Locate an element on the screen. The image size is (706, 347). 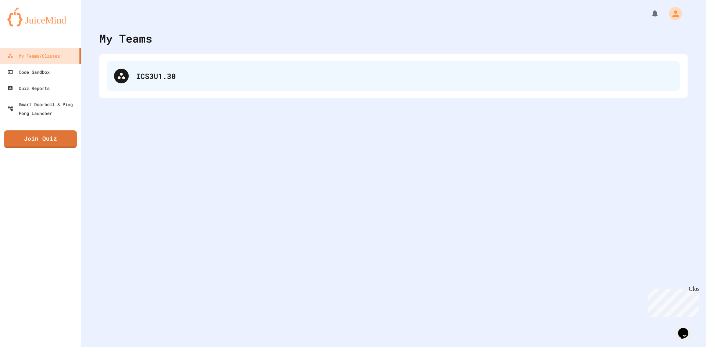
div: Quiz Reports is located at coordinates (28, 88).